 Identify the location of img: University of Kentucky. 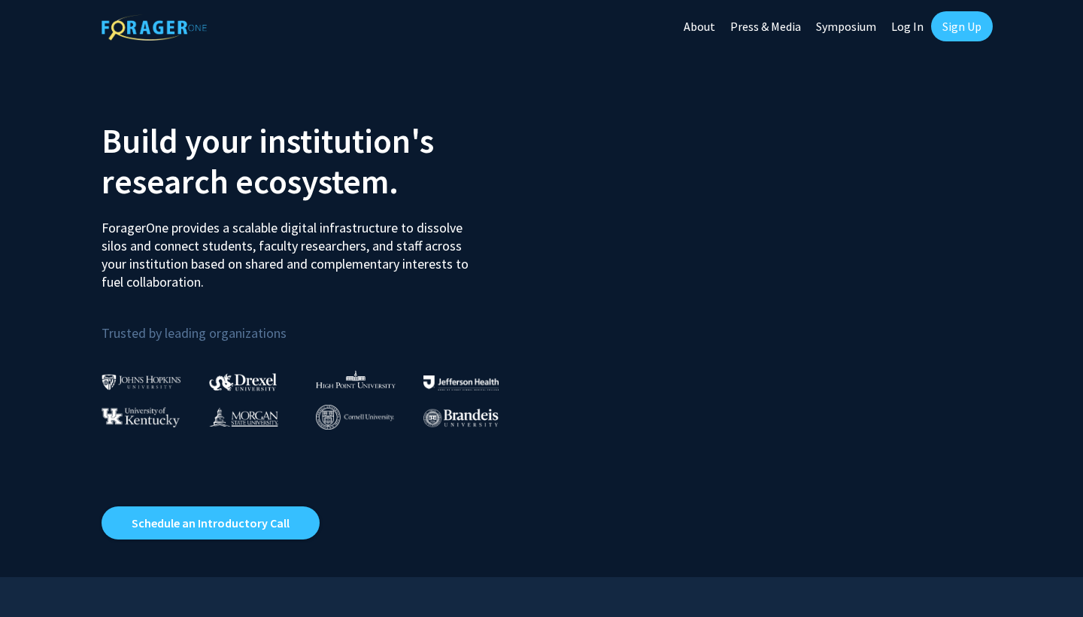
(141, 417).